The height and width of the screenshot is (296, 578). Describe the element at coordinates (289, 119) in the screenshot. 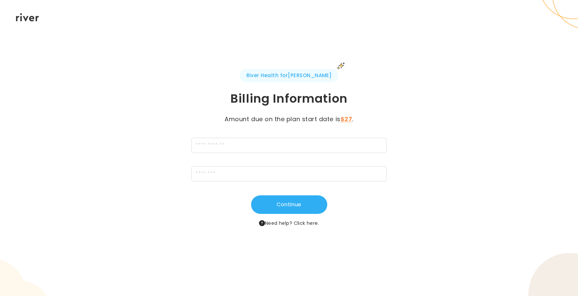

I see `p: Amount due on the plan start date is .` at that location.